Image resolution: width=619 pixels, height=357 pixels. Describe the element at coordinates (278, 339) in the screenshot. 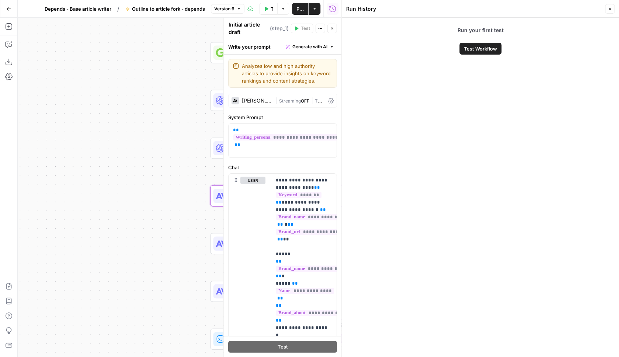

I see `div: Run Code · PythonSplit title and bodyStep 6` at that location.